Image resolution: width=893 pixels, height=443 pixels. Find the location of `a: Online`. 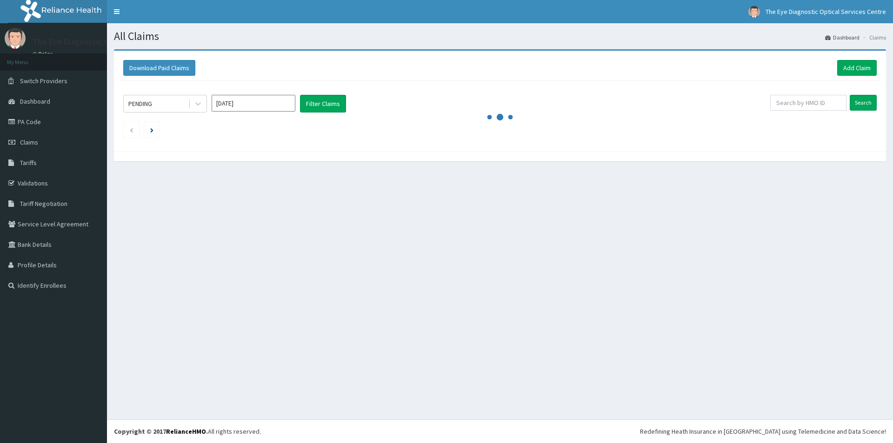

a: Online is located at coordinates (44, 54).